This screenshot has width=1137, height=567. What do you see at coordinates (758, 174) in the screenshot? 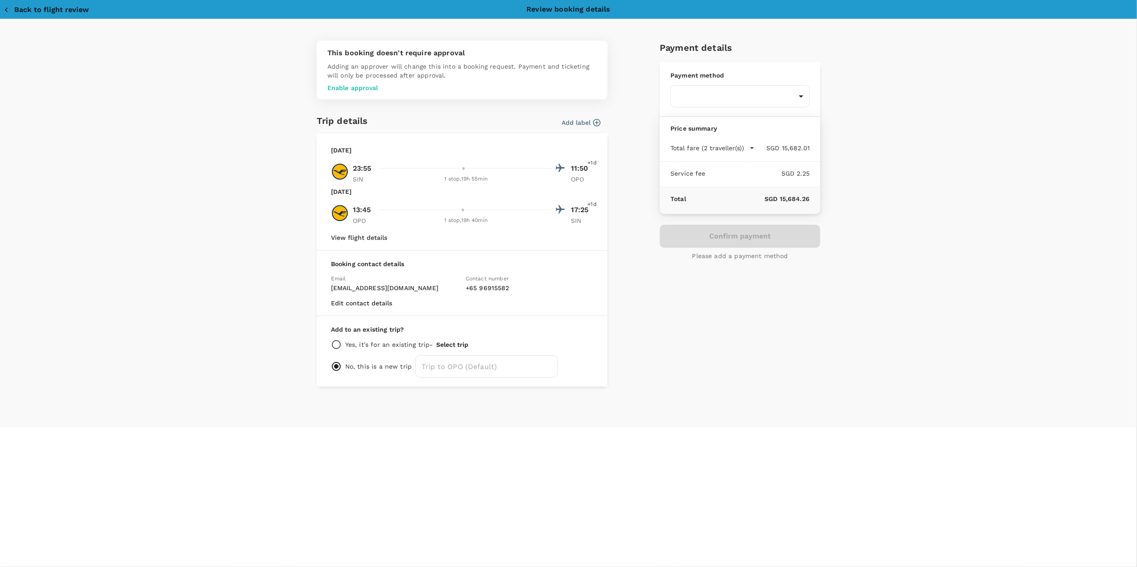
I see `p: SGD 2.25` at bounding box center [758, 174].